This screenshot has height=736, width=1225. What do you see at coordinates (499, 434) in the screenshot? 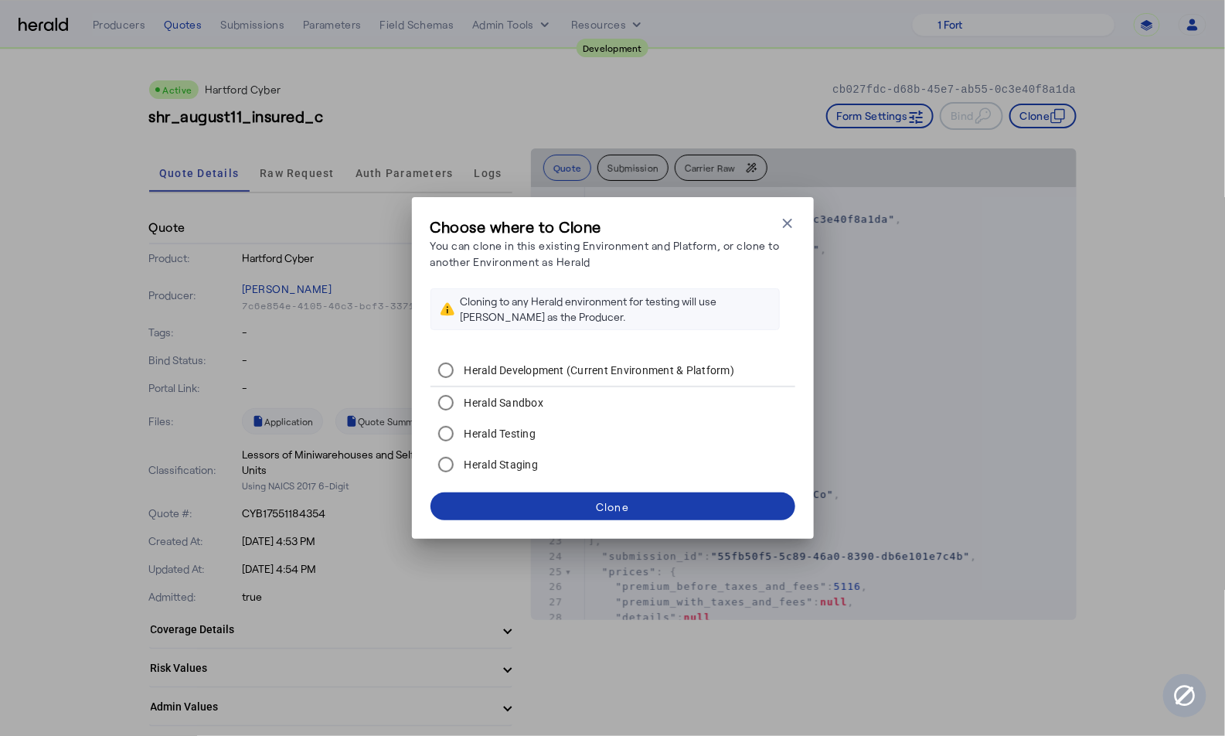
I see `label: Herald Testing` at bounding box center [499, 434].